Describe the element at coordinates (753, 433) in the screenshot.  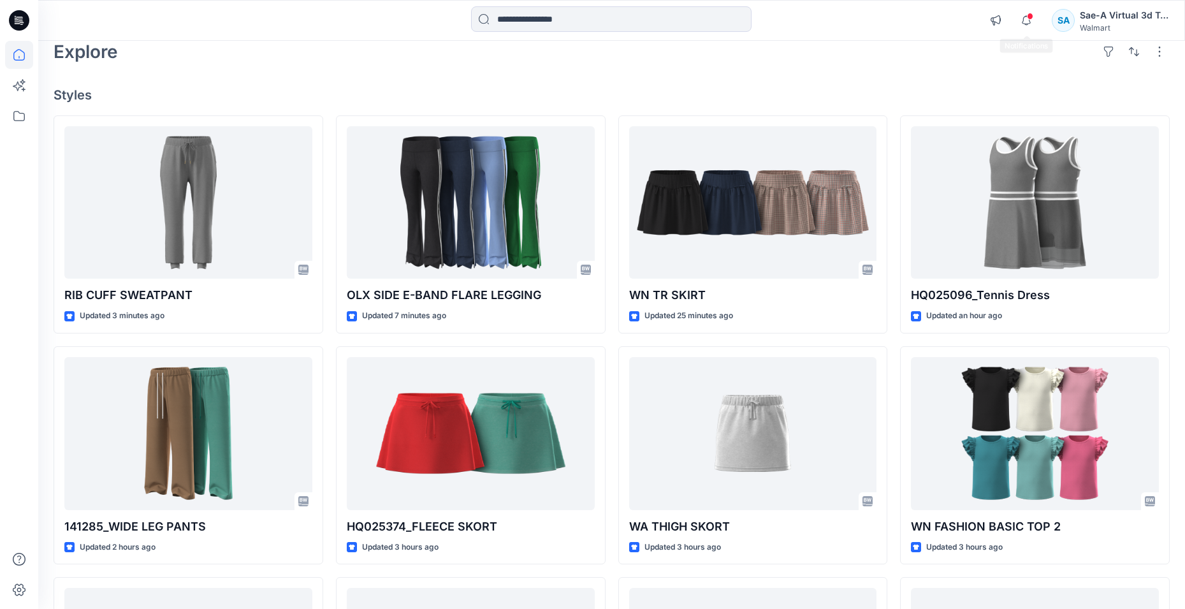
I see `a: WA THIGH SKORT` at that location.